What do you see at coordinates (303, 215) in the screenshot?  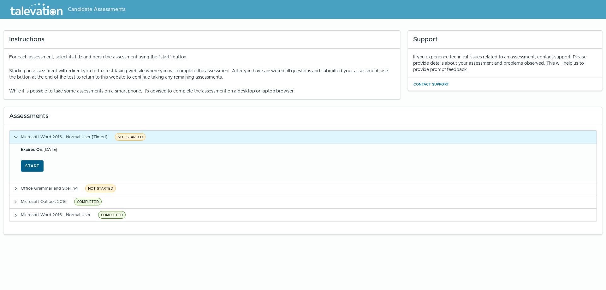 I see `button: Microsoft Word 2016 - Normal UserCOMPLETED` at bounding box center [303, 215].